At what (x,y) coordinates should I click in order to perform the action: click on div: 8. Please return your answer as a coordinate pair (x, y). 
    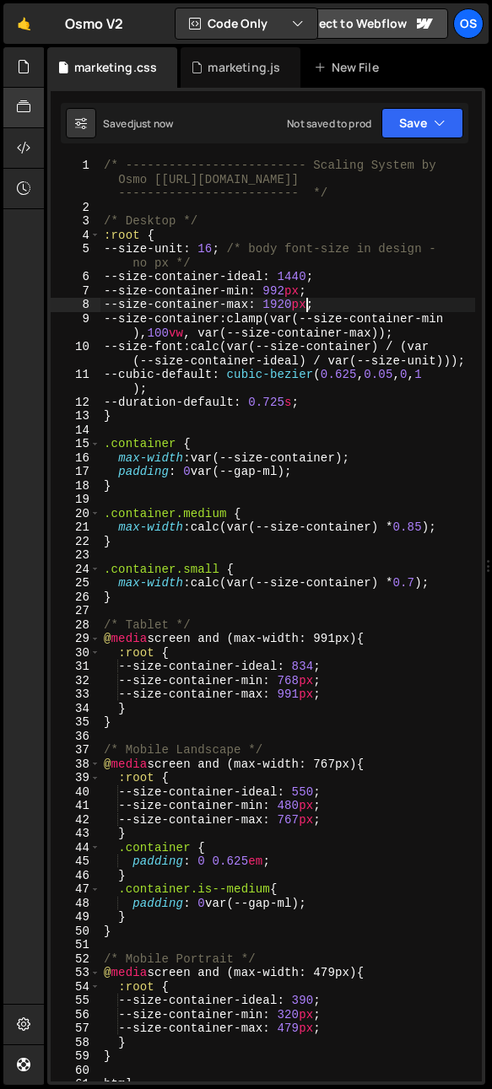
    Looking at the image, I should click on (75, 305).